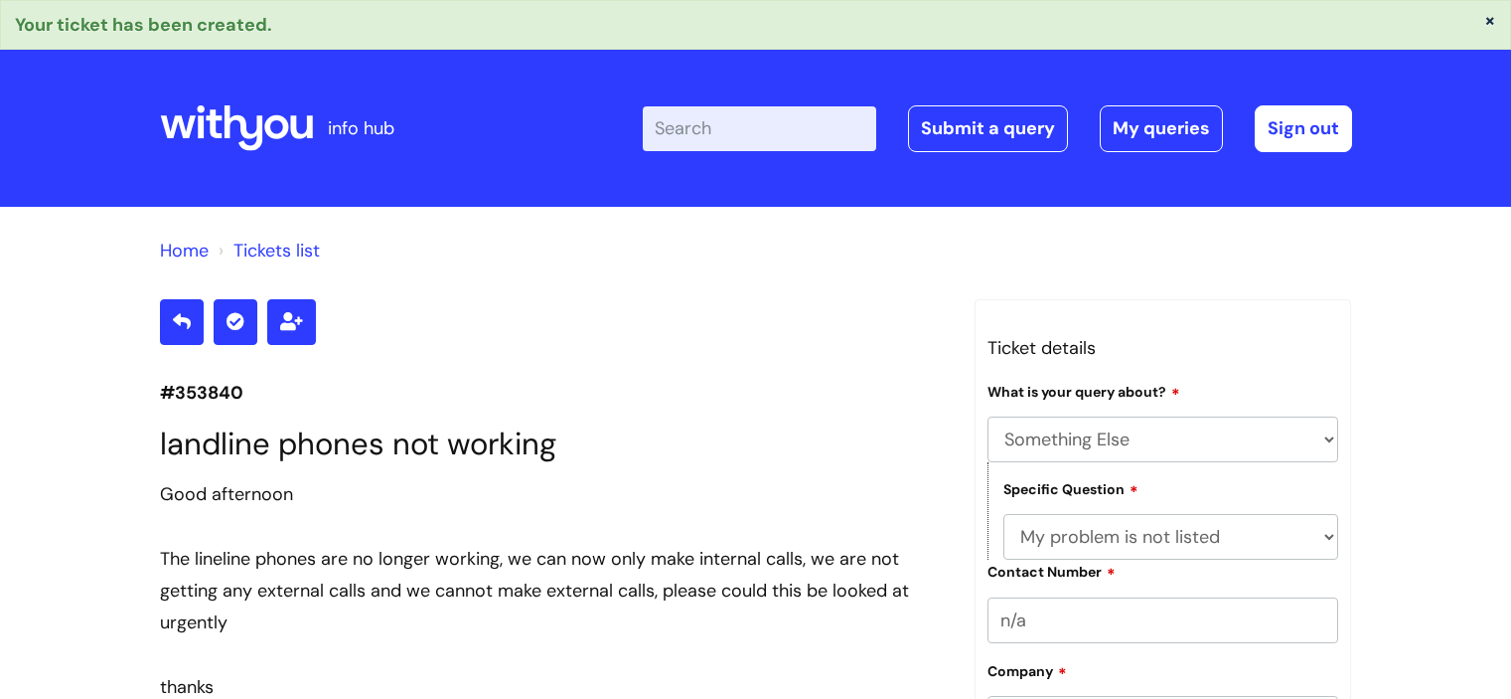  What do you see at coordinates (266, 250) in the screenshot?
I see `li: Tickets list` at bounding box center [266, 250].